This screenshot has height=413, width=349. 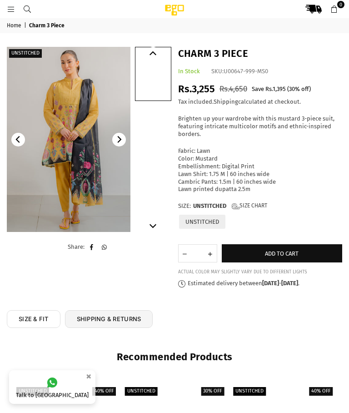 I want to click on span: Share:, so click(x=76, y=246).